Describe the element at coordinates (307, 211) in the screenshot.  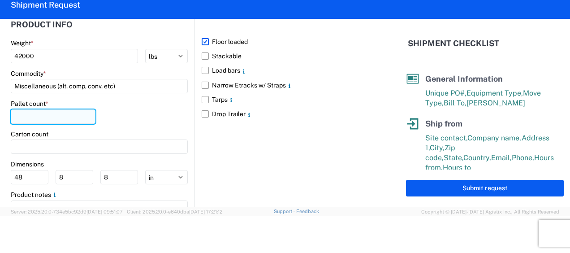
I see `a: Feedback` at that location.